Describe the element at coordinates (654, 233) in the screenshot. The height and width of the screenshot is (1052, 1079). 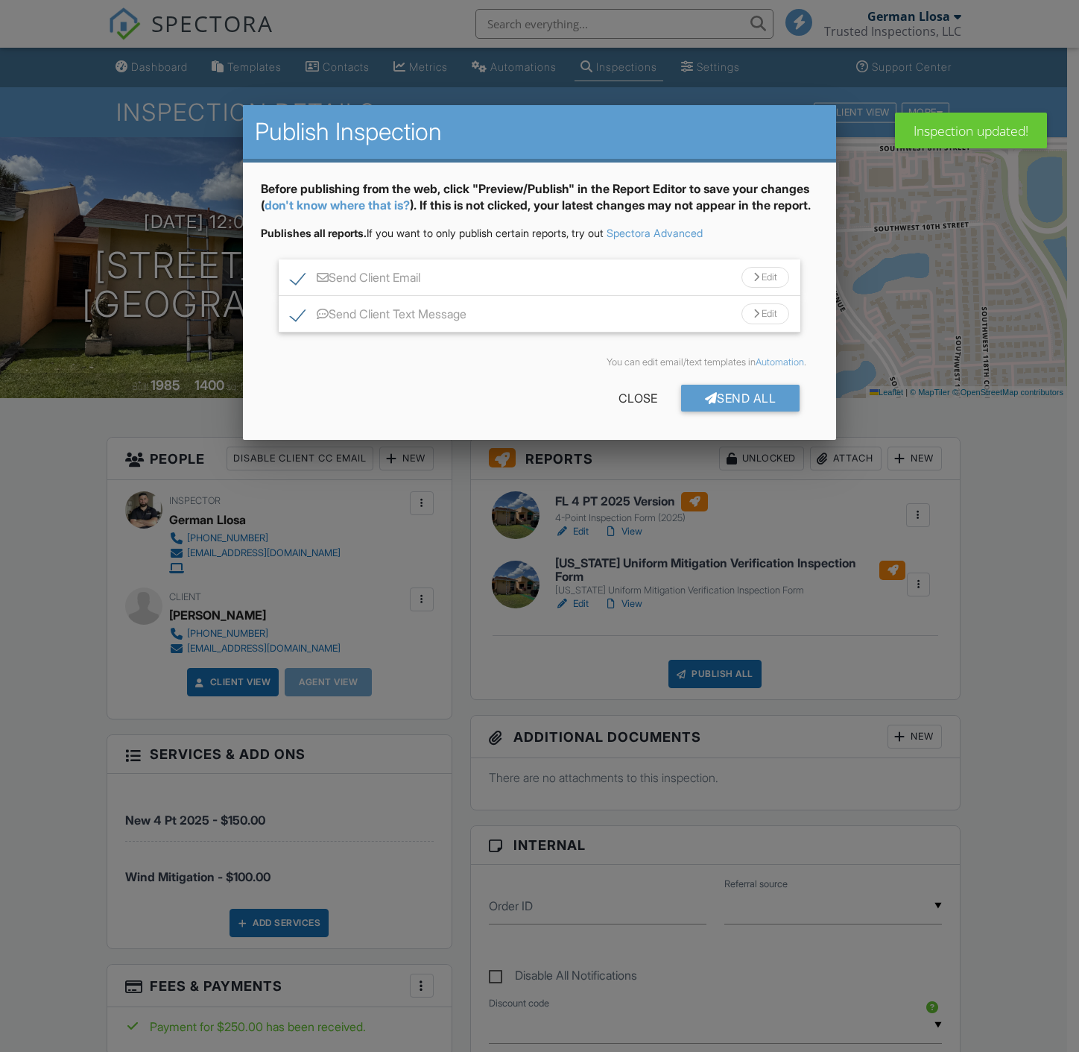
I see `a: Spectora Advanced` at that location.